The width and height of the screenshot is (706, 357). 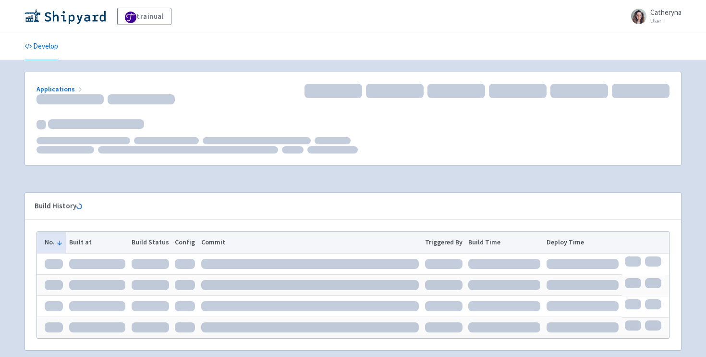 I want to click on button: No., so click(x=54, y=242).